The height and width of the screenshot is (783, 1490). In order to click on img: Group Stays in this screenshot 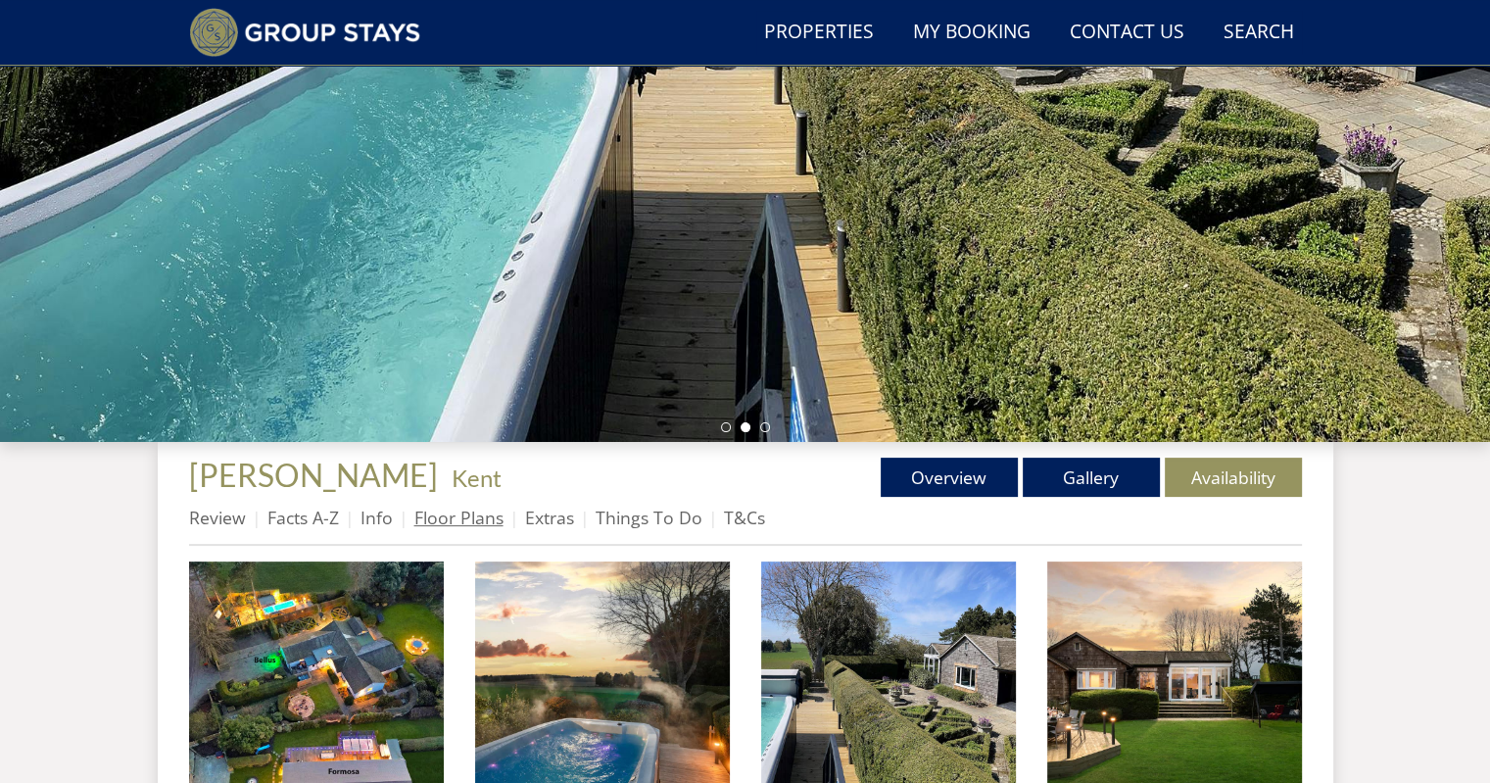, I will do `click(305, 32)`.